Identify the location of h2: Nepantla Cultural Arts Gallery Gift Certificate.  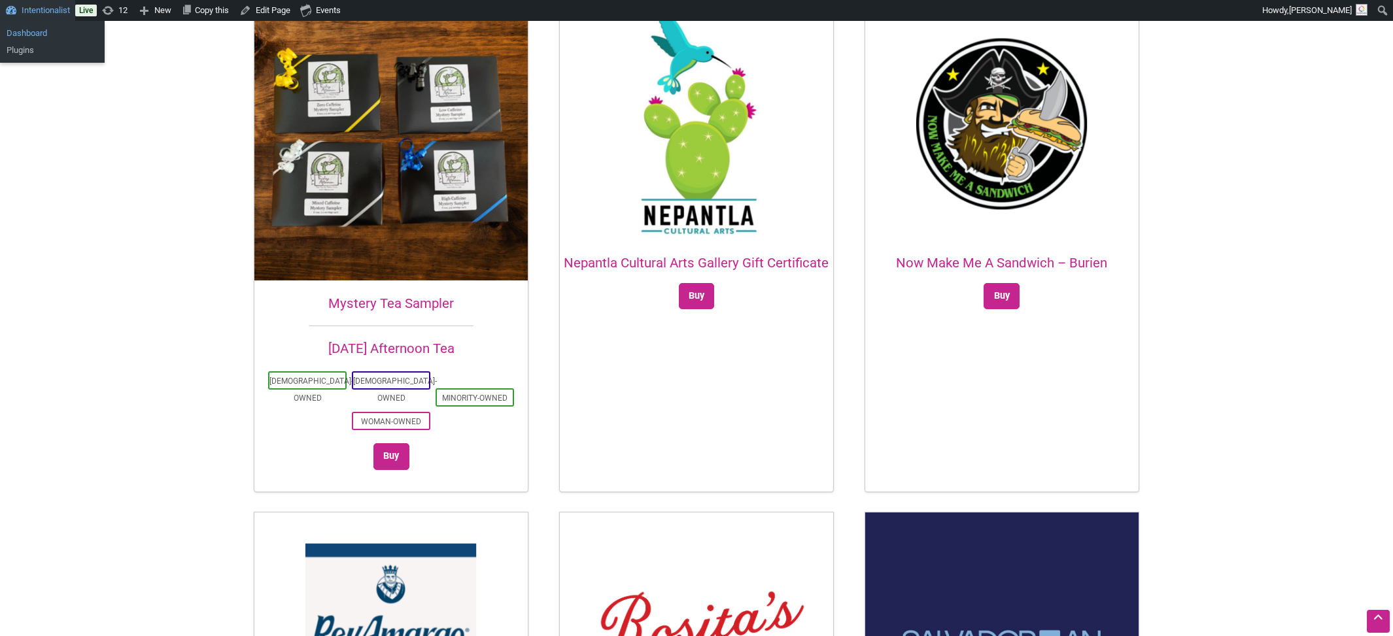
(697, 263).